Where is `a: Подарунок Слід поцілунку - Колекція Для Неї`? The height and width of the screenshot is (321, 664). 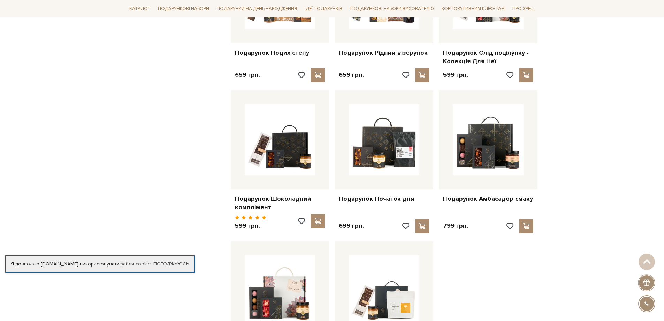
a: Подарунок Слід поцілунку - Колекція Для Неї is located at coordinates (488, 57).